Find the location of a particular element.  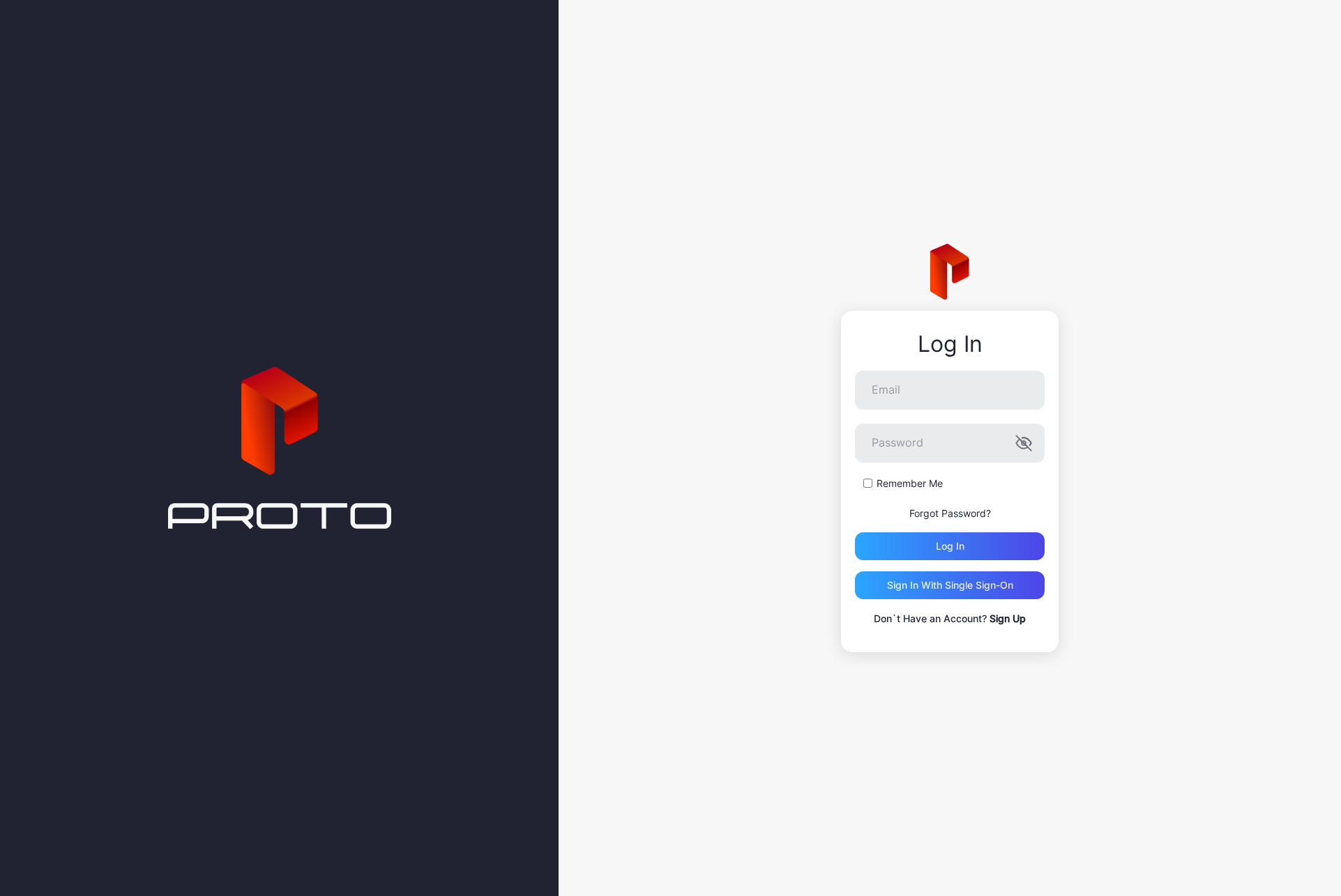

p: Don`t Have an Account? is located at coordinates (950, 618).